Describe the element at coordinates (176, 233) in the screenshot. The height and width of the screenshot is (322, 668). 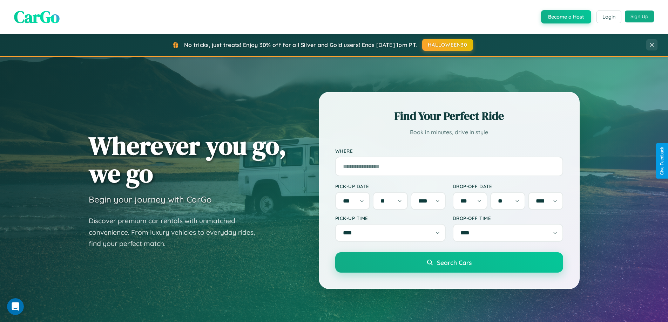
I see `p: Discover premium car rentals with unmatched convenience. From luxury vehicles to everyday rides, ...` at that location.